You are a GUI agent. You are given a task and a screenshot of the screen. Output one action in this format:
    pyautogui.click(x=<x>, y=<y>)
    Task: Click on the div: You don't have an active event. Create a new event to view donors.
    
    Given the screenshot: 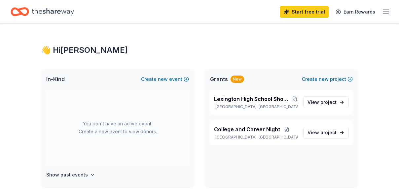 What is the action you would take?
    pyautogui.click(x=117, y=128)
    